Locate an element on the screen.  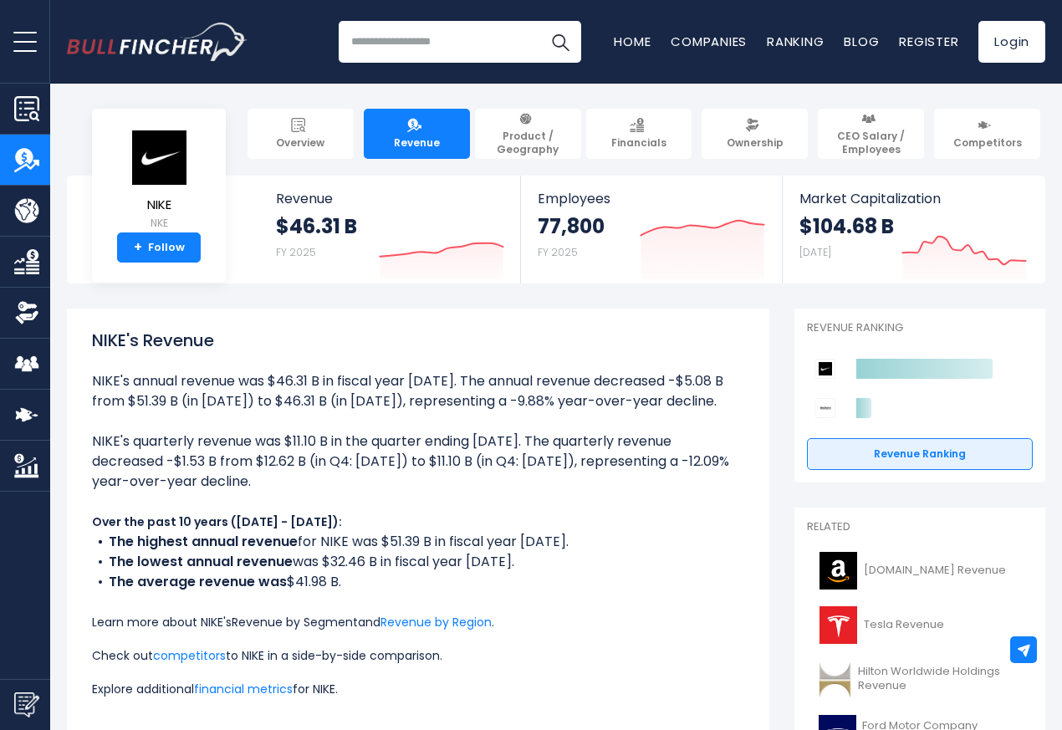
b: The highest annual revenue is located at coordinates (203, 541).